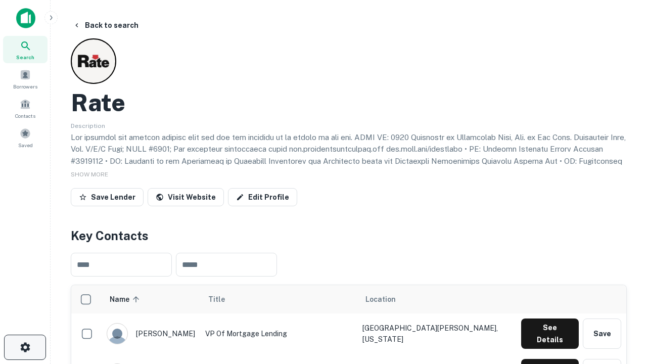  What do you see at coordinates (89, 174) in the screenshot?
I see `span: SHOW MORE` at bounding box center [89, 174].